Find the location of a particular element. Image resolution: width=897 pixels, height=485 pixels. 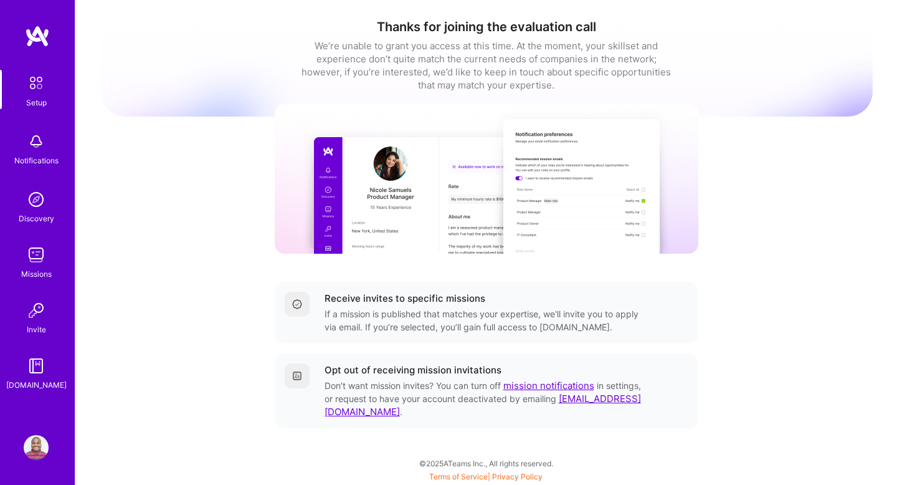

a: mission notifications is located at coordinates (549, 385).